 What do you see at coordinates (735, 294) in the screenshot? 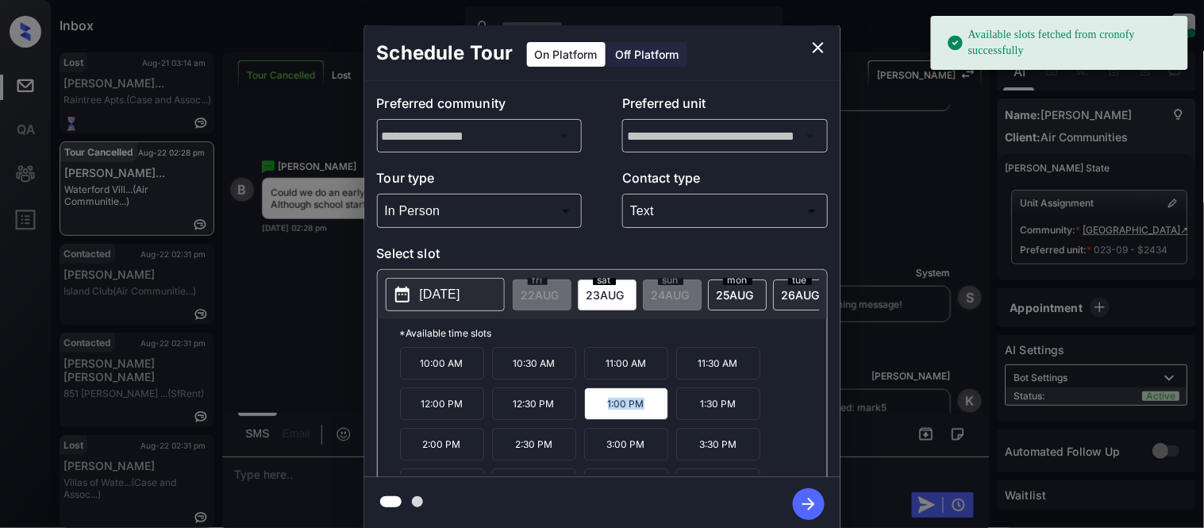
I see `span: 25 AUG` at bounding box center [735, 294].